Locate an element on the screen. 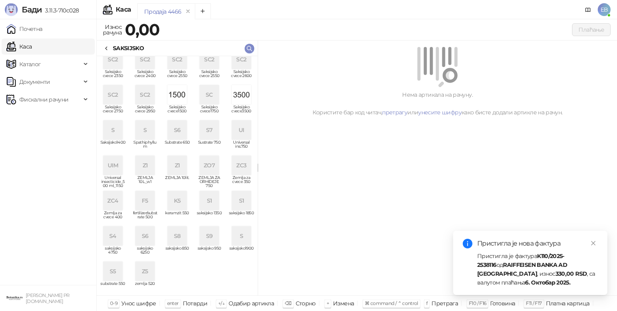 This screenshot has width=617, height=311. span: Saksijsko1400 is located at coordinates (113, 147).